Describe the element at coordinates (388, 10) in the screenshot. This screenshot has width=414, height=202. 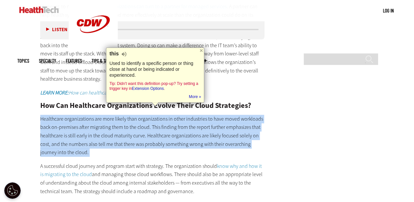
I see `a: Log in` at that location.